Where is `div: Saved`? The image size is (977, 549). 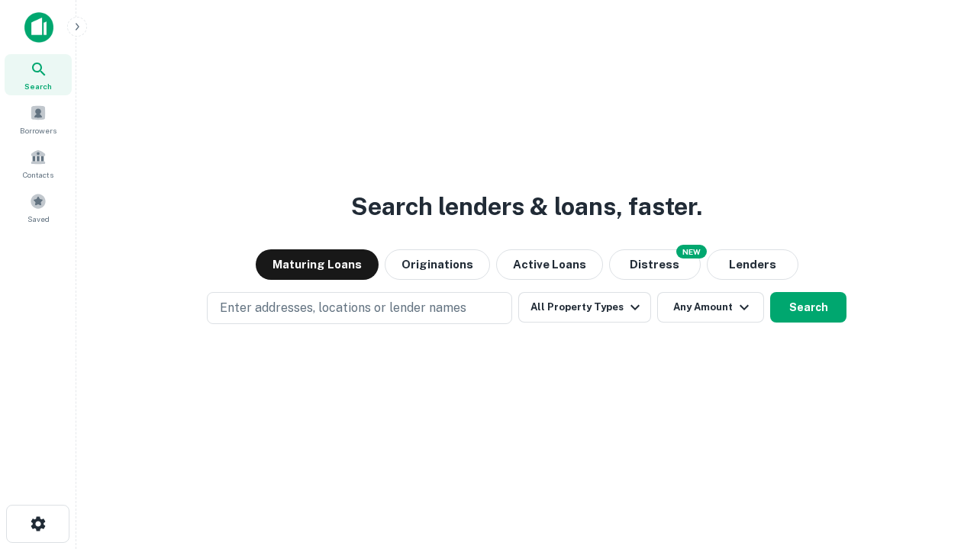 div: Saved is located at coordinates (38, 208).